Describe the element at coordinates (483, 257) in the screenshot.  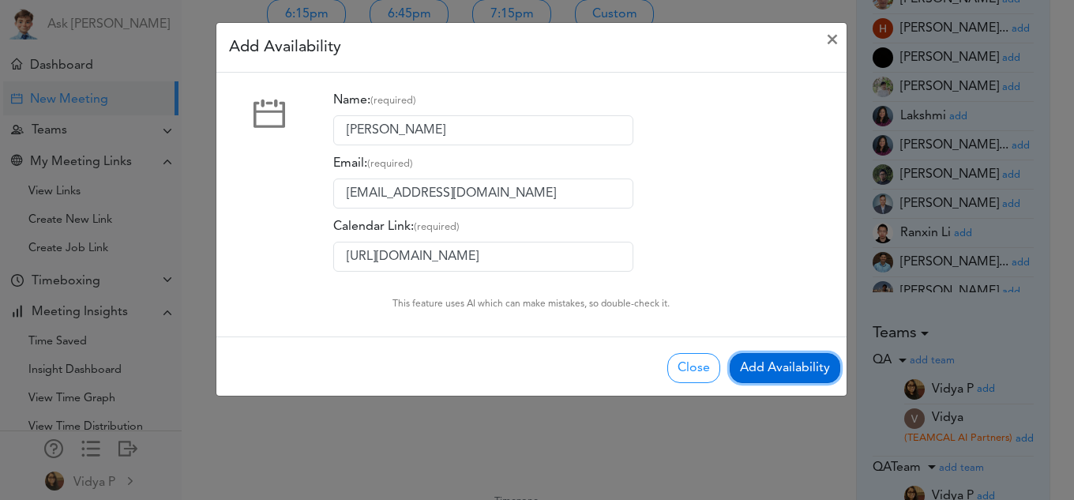
I see `input: Calendar Link` at that location.